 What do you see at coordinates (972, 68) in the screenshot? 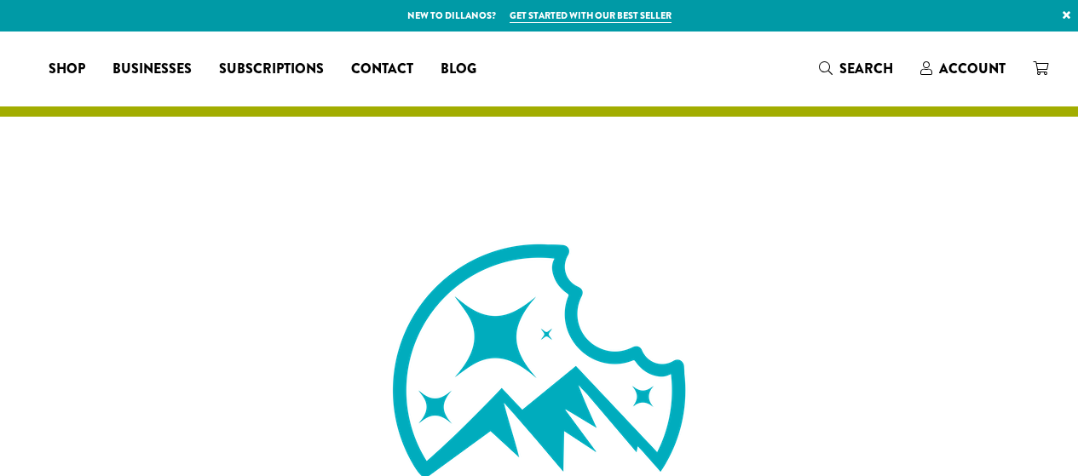
I see `span: Account` at bounding box center [972, 68].